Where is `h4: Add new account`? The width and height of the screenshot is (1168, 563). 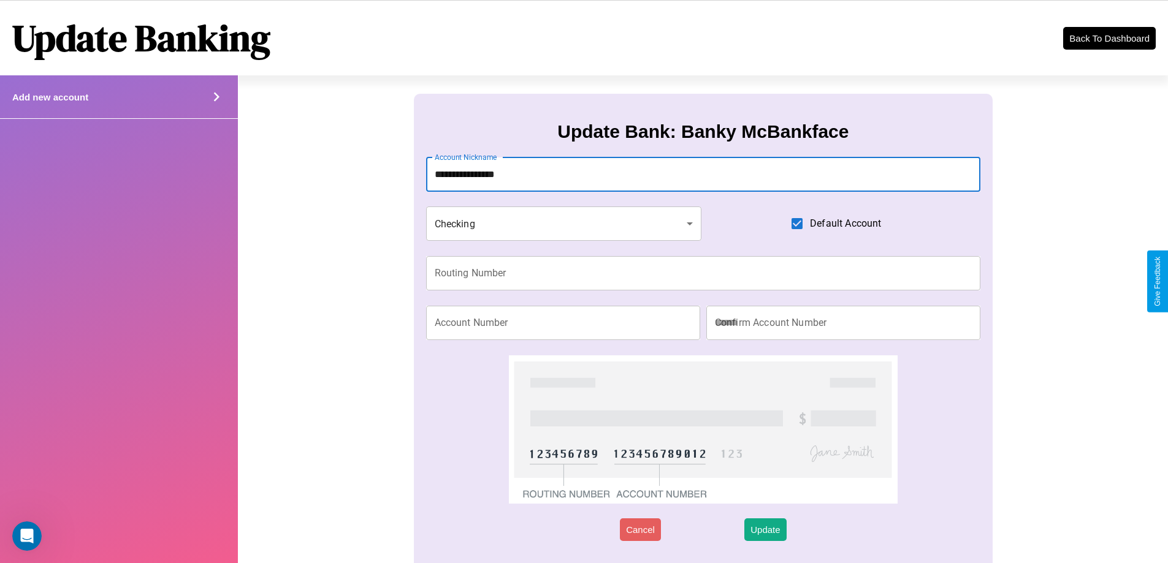 h4: Add new account is located at coordinates (50, 97).